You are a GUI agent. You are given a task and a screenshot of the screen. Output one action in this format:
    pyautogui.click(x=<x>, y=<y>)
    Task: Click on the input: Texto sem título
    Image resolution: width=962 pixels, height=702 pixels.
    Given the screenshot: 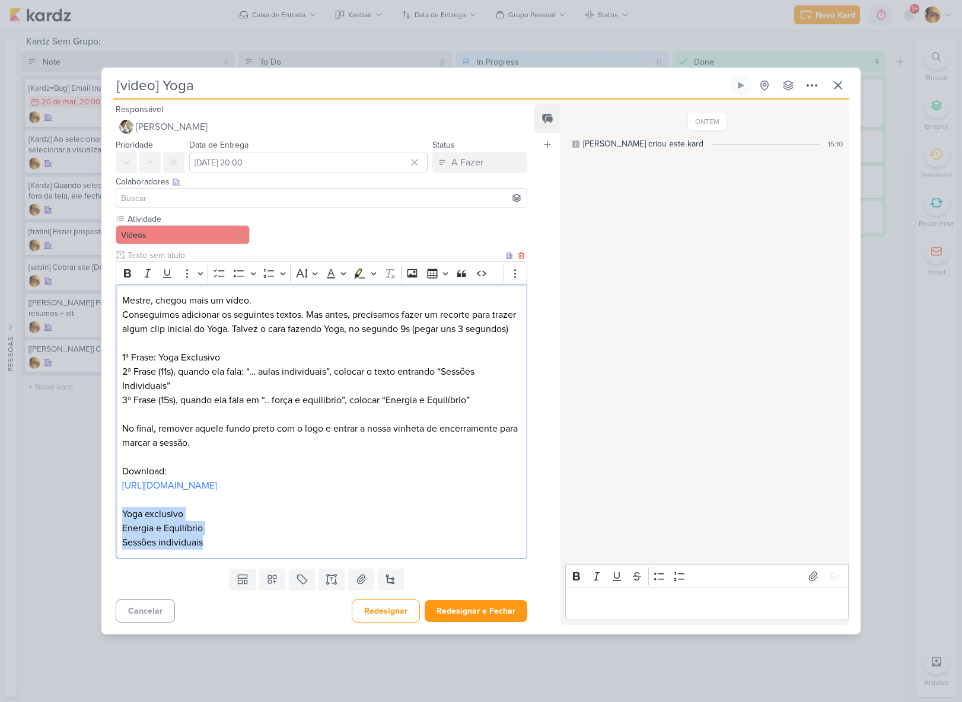 What is the action you would take?
    pyautogui.click(x=314, y=255)
    